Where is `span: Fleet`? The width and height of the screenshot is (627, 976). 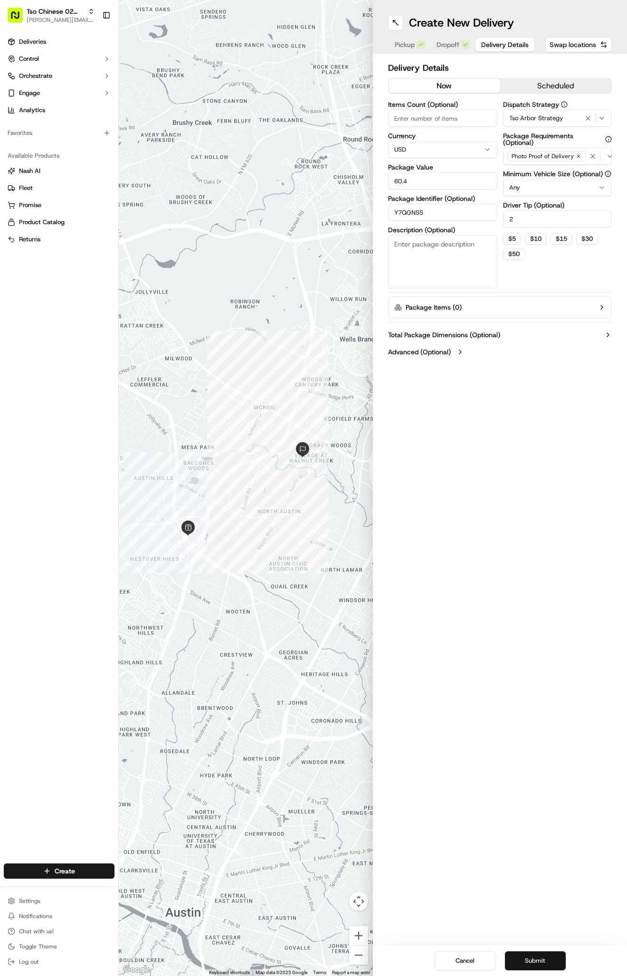 span: Fleet is located at coordinates (26, 188).